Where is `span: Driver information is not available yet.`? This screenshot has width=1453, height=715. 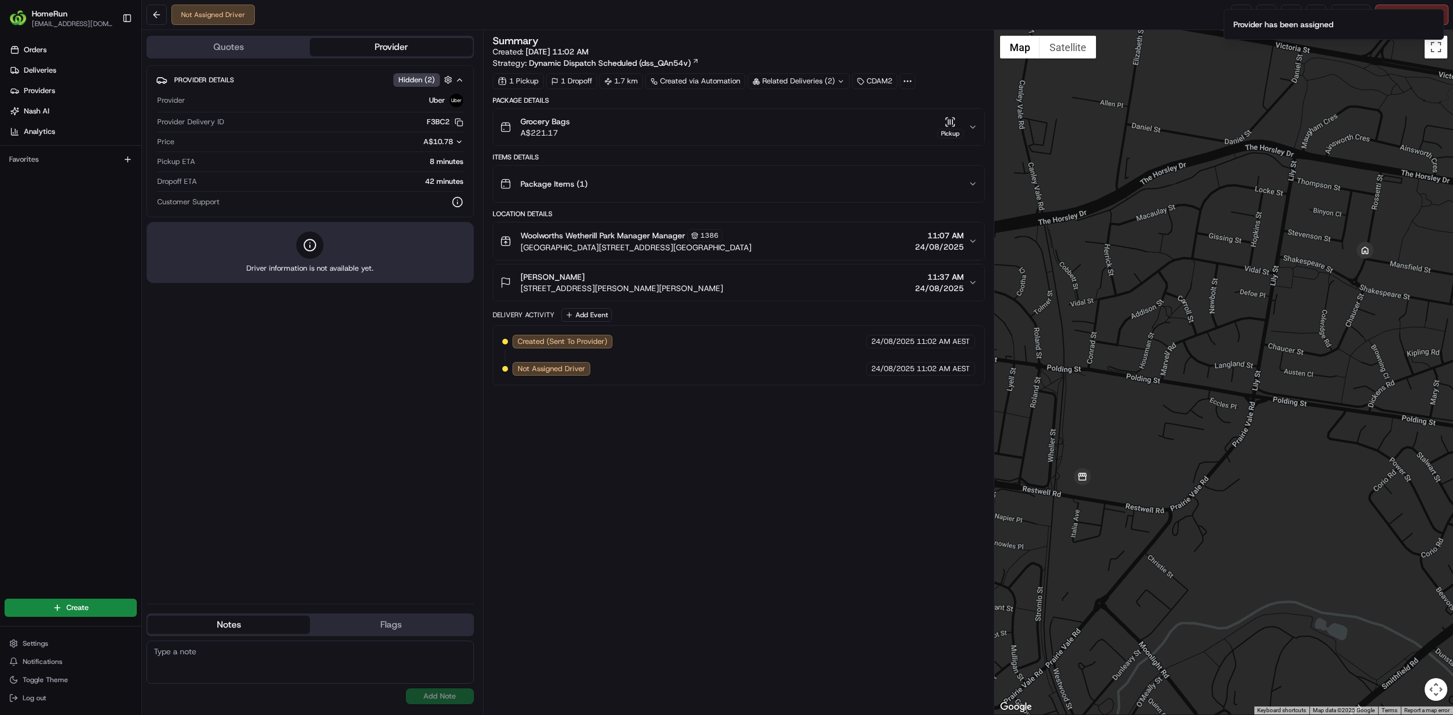
span: Driver information is not available yet. is located at coordinates (310, 268).